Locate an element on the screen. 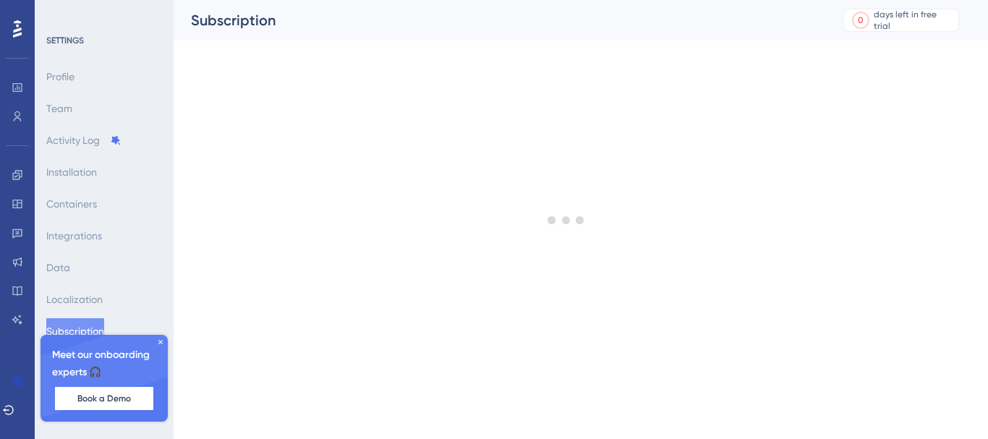 This screenshot has height=439, width=988. span: Meet our onboarding experts 🎧 is located at coordinates (104, 364).